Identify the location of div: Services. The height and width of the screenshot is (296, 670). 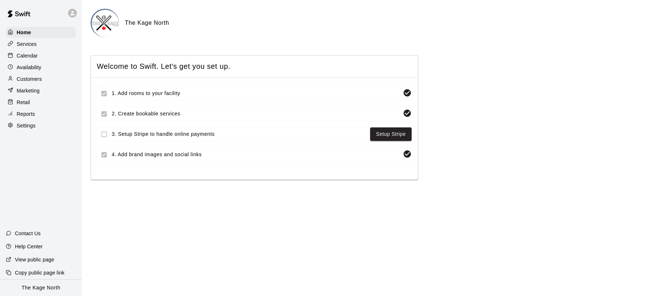
(41, 44).